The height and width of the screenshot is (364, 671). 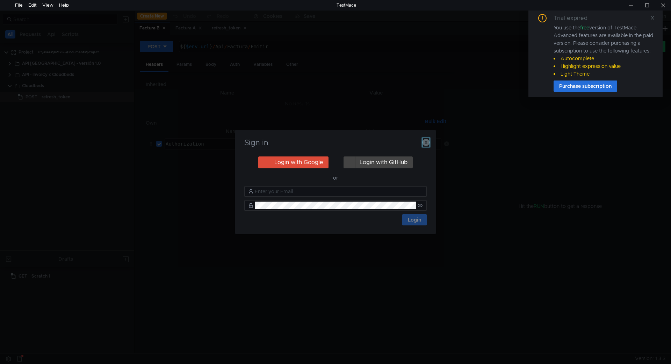 I want to click on input: Enter your Email, so click(x=339, y=191).